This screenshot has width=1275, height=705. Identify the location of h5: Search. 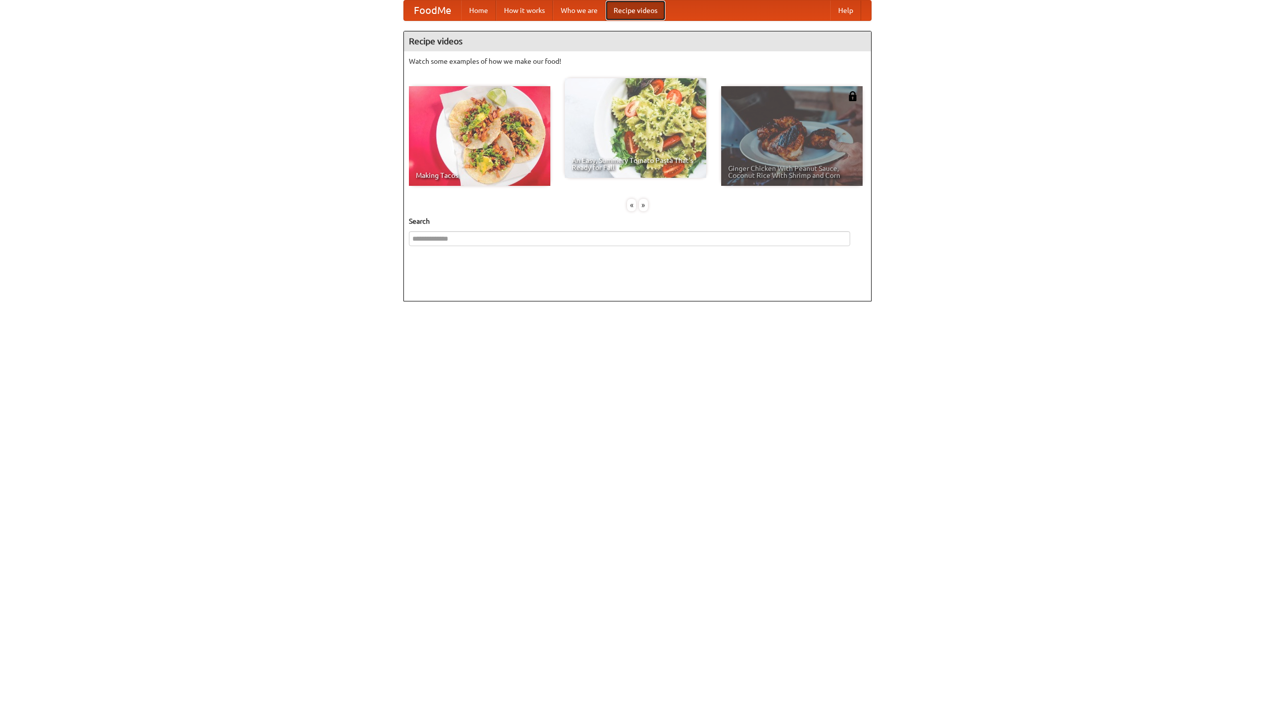
(637, 221).